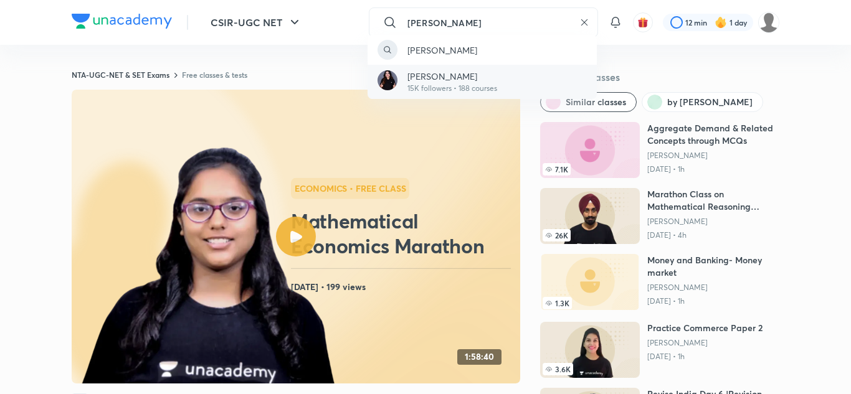 The width and height of the screenshot is (851, 394). I want to click on p: 15K followers • 188 courses, so click(452, 88).